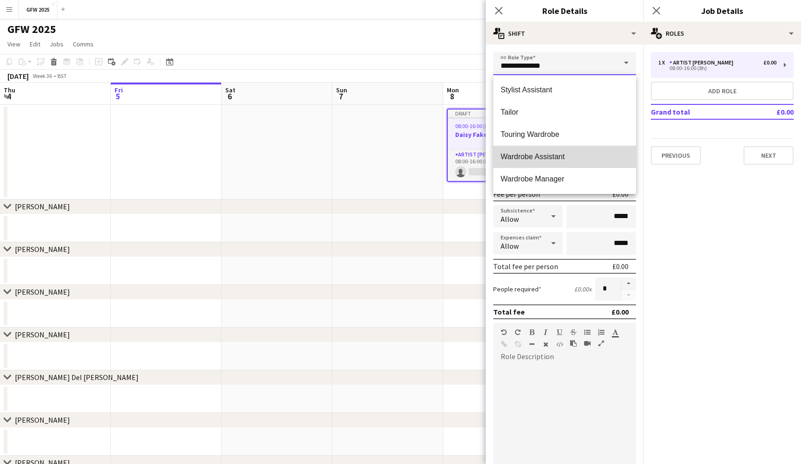  What do you see at coordinates (35, 44) in the screenshot?
I see `a: Edit` at bounding box center [35, 44].